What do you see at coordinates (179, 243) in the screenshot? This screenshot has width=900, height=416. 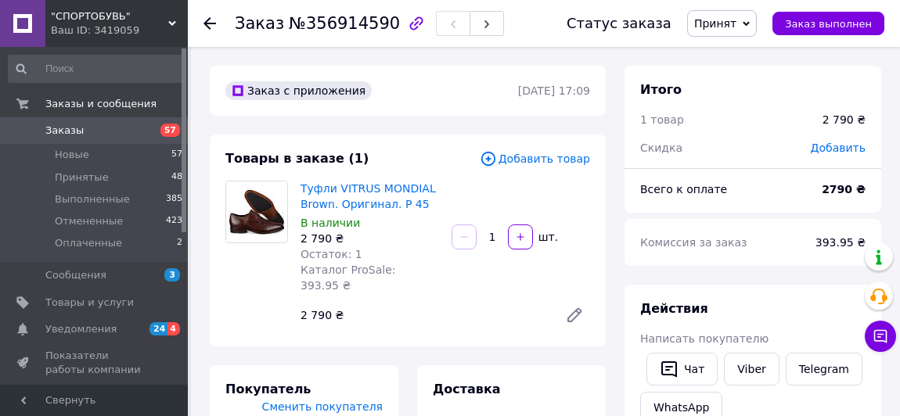 I see `span: 2` at bounding box center [179, 243].